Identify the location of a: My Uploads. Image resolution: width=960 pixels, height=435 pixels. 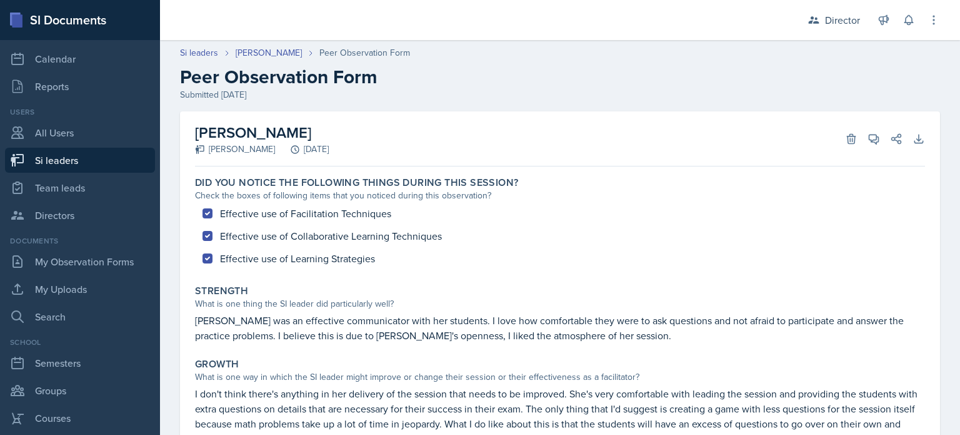
(80, 289).